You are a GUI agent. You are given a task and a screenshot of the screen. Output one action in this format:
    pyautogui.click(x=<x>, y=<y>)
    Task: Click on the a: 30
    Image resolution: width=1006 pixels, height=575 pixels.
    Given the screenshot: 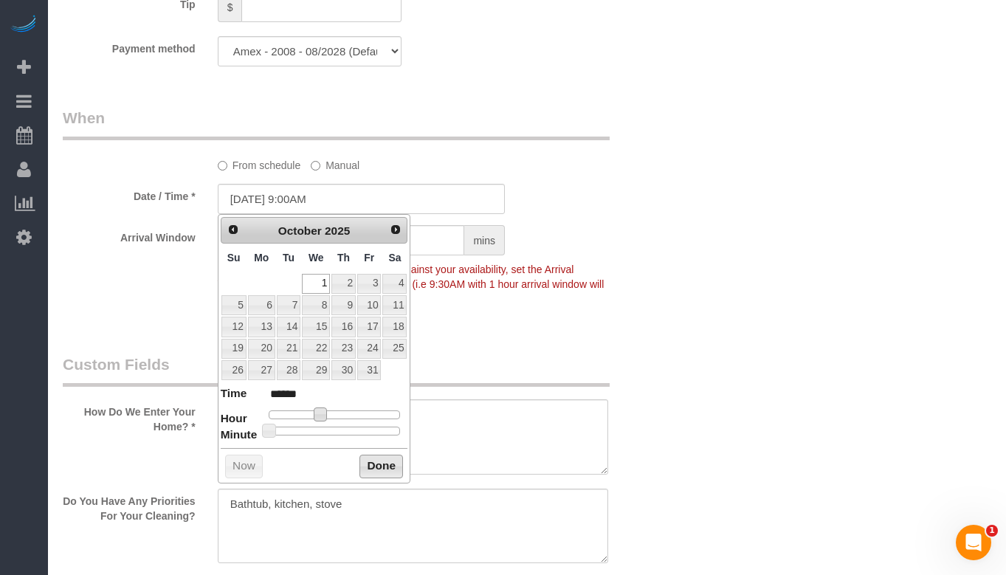 What is the action you would take?
    pyautogui.click(x=343, y=370)
    